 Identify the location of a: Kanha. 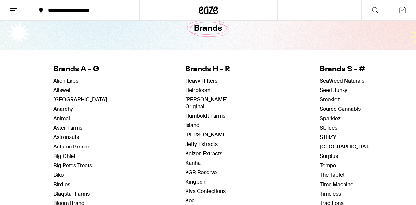
(193, 163).